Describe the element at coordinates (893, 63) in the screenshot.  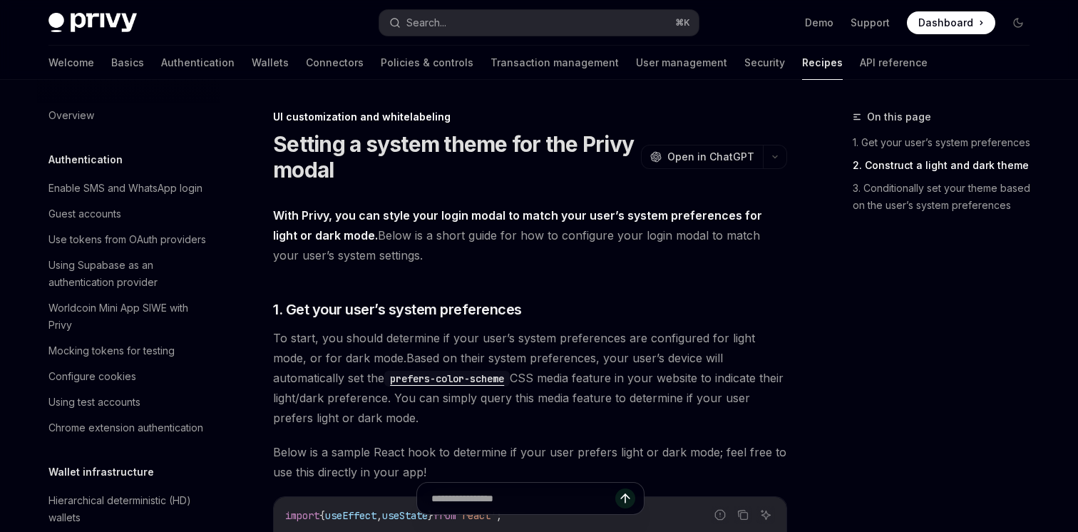
I see `a: API reference` at that location.